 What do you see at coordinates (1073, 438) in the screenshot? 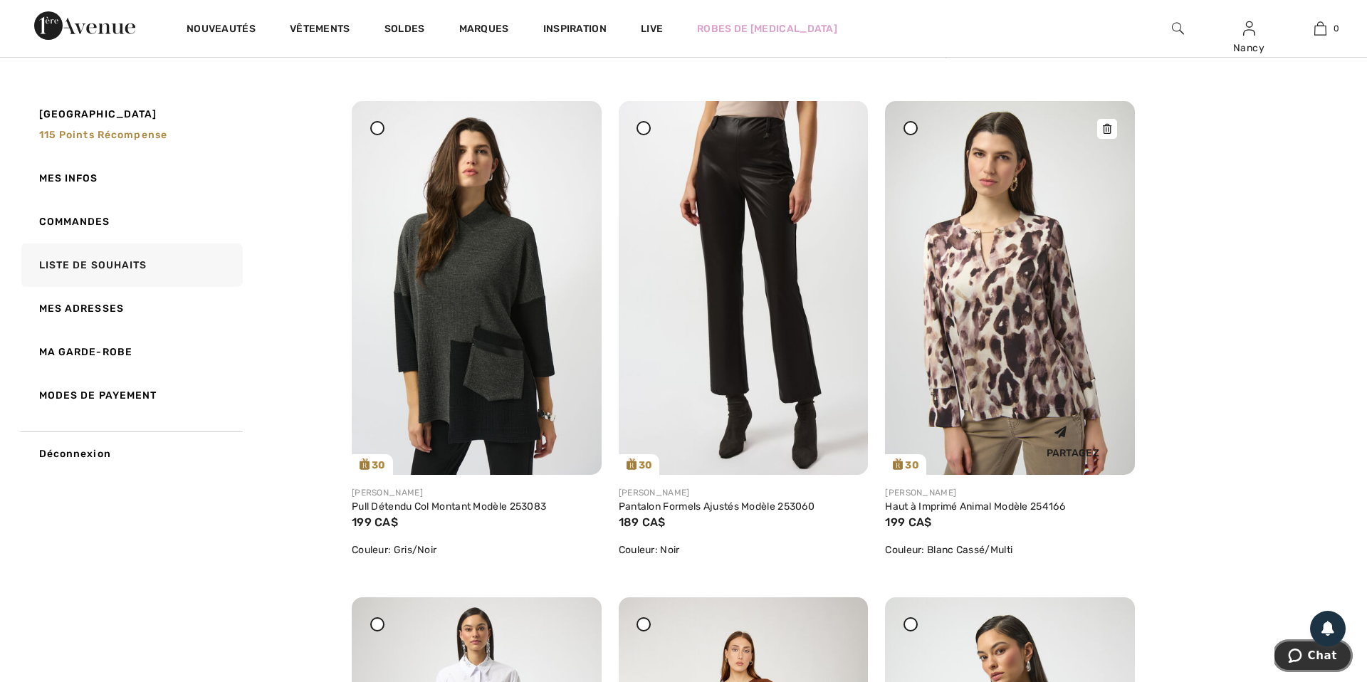
I see `div: Partagez` at bounding box center [1073, 438].